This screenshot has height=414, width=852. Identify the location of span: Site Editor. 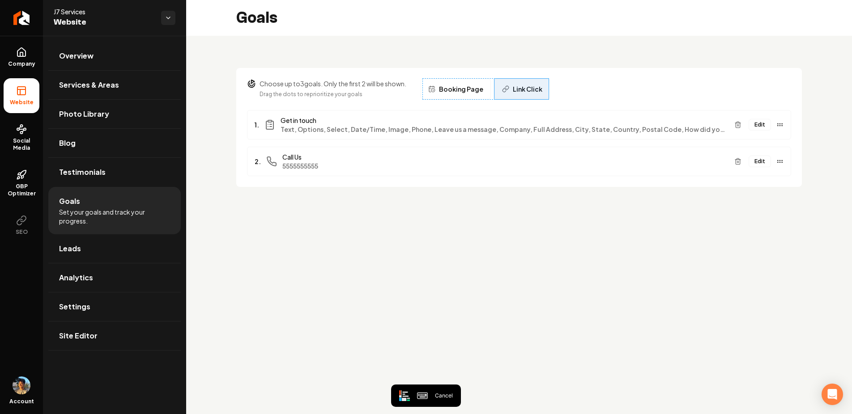
(78, 336).